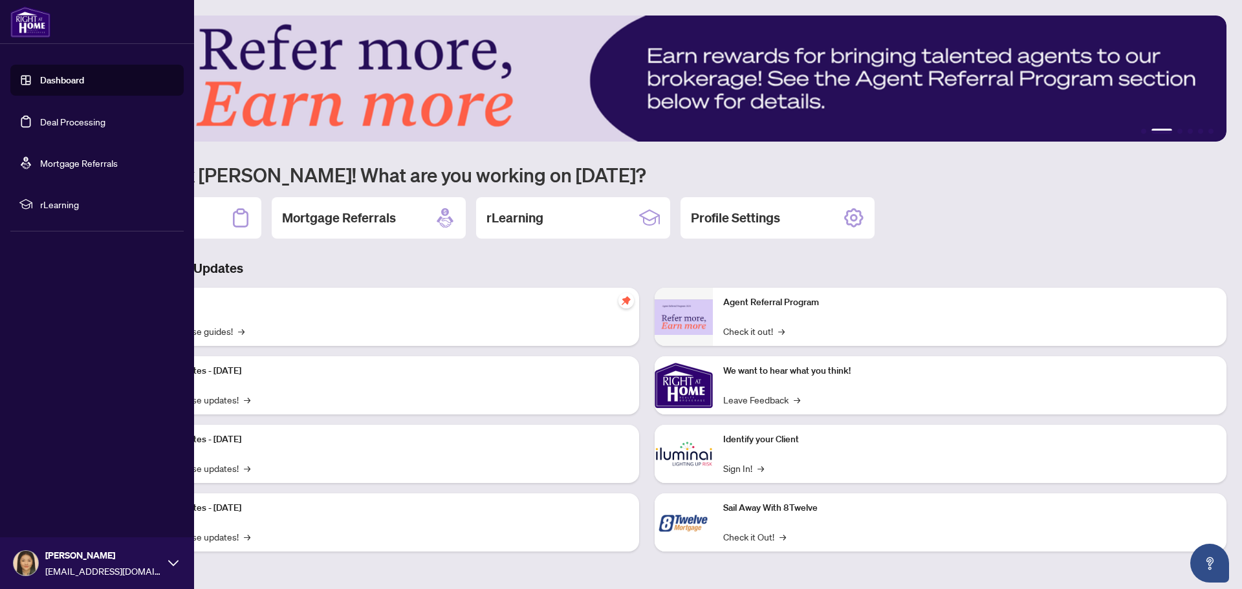 The width and height of the screenshot is (1242, 589). Describe the element at coordinates (515, 218) in the screenshot. I see `h2: rLearning` at that location.